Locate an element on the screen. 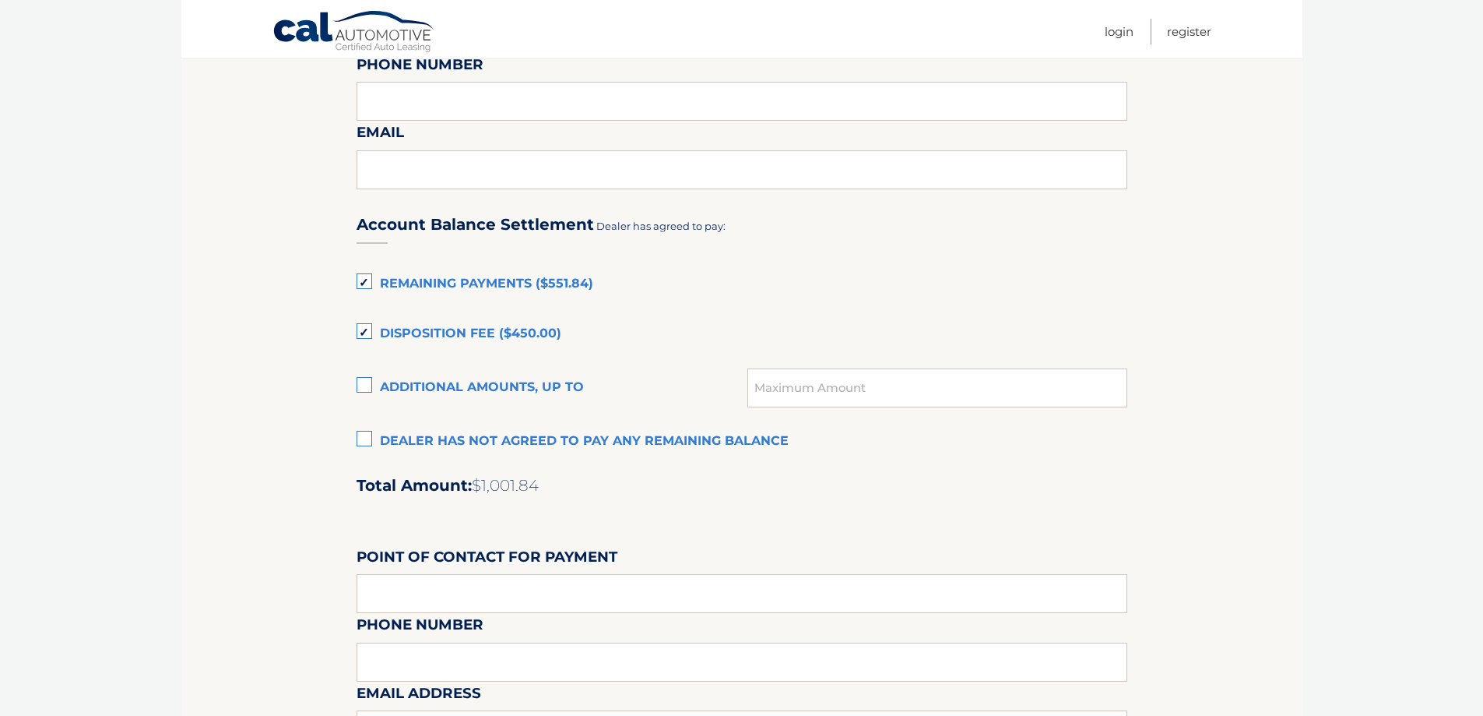 The image size is (1483, 716). input: Maximum Amount is located at coordinates (937, 388).